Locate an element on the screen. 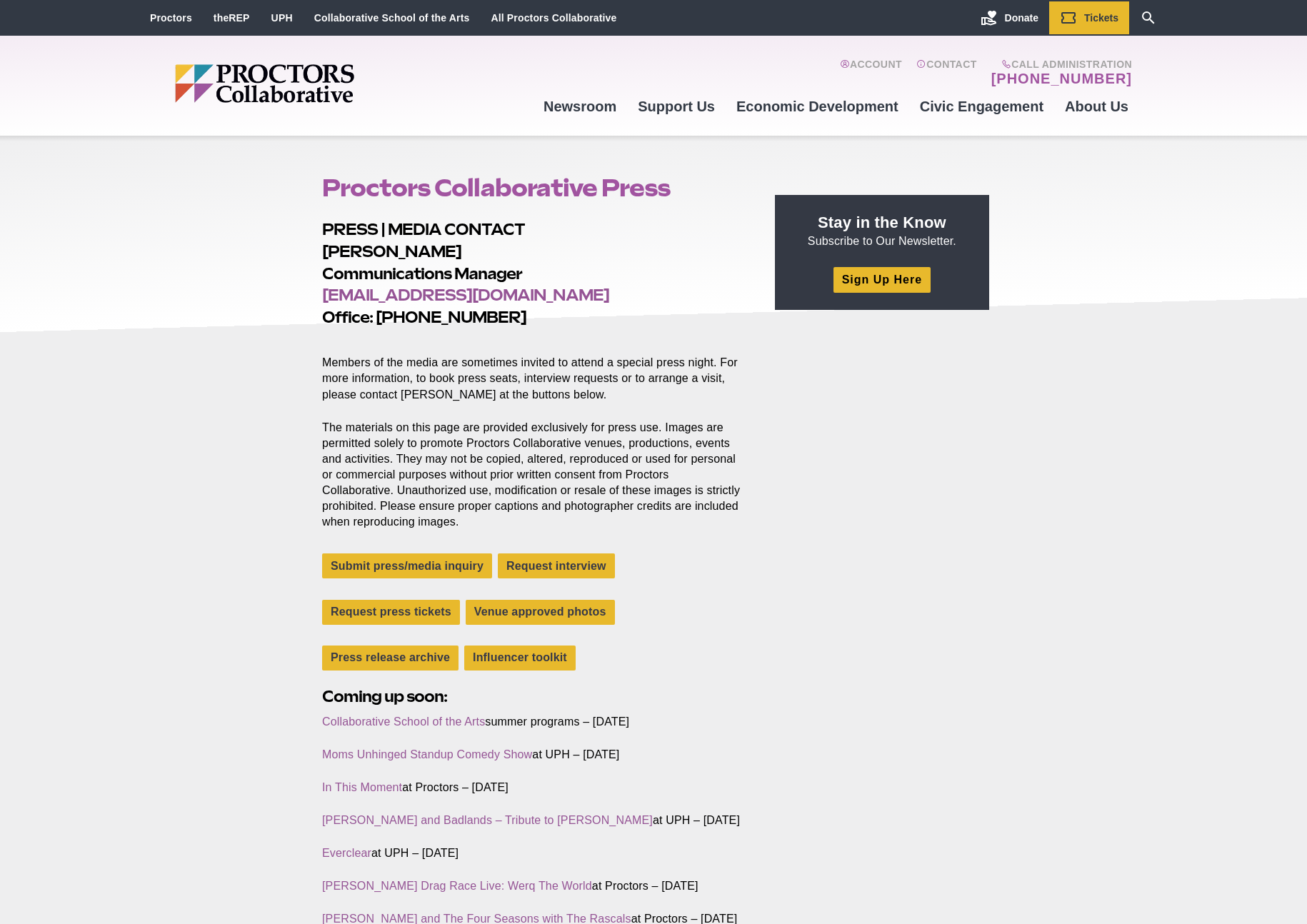 This screenshot has height=924, width=1307. strong: Stay in the Know is located at coordinates (882, 222).